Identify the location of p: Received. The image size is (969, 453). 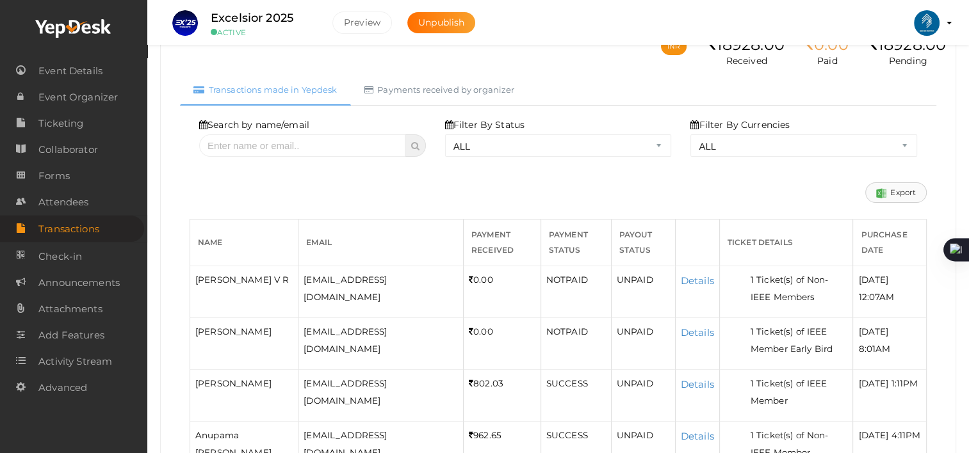
(746, 61).